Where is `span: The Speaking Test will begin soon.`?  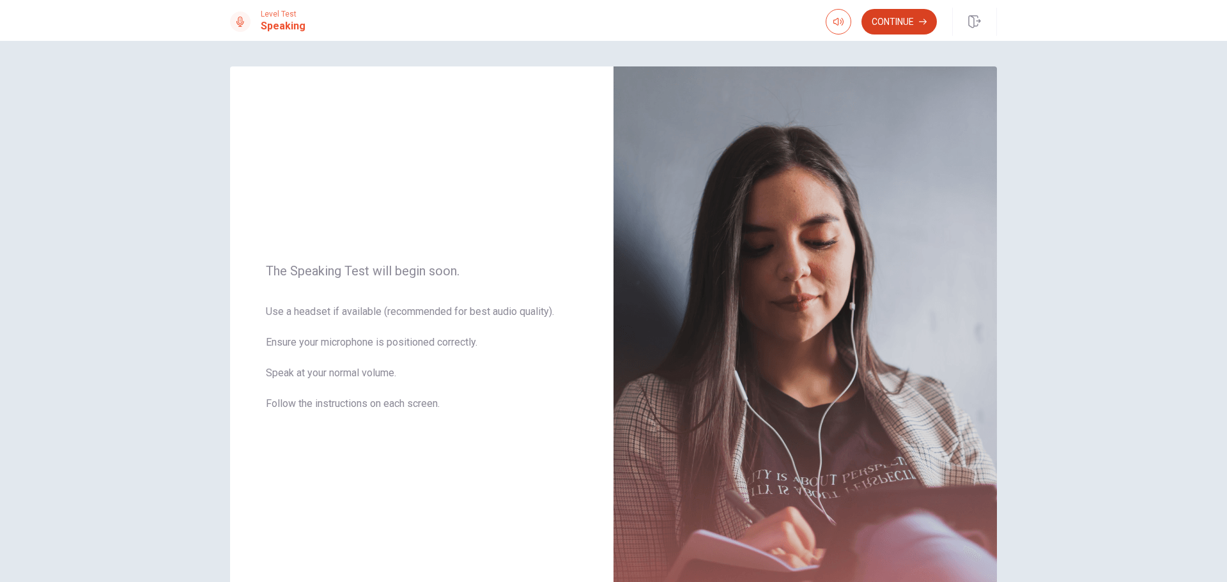 span: The Speaking Test will begin soon. is located at coordinates (422, 271).